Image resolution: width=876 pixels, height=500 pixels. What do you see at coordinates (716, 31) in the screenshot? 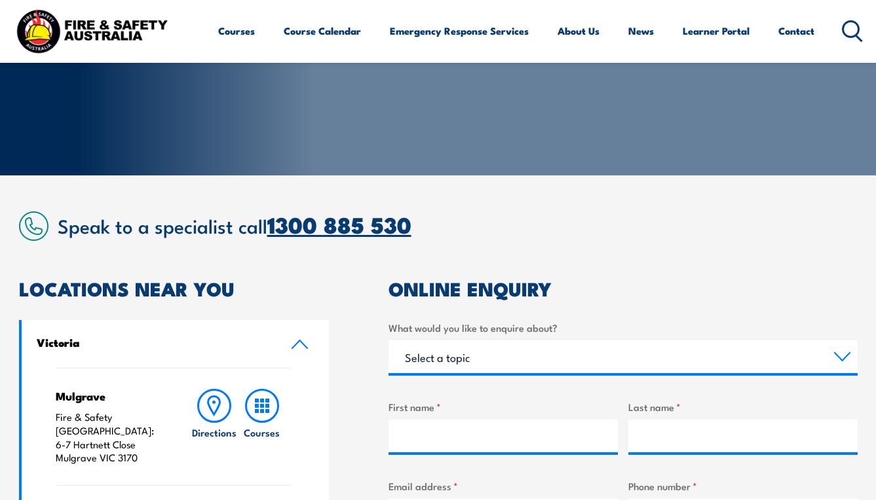
I see `a: Learner Portal` at bounding box center [716, 31].